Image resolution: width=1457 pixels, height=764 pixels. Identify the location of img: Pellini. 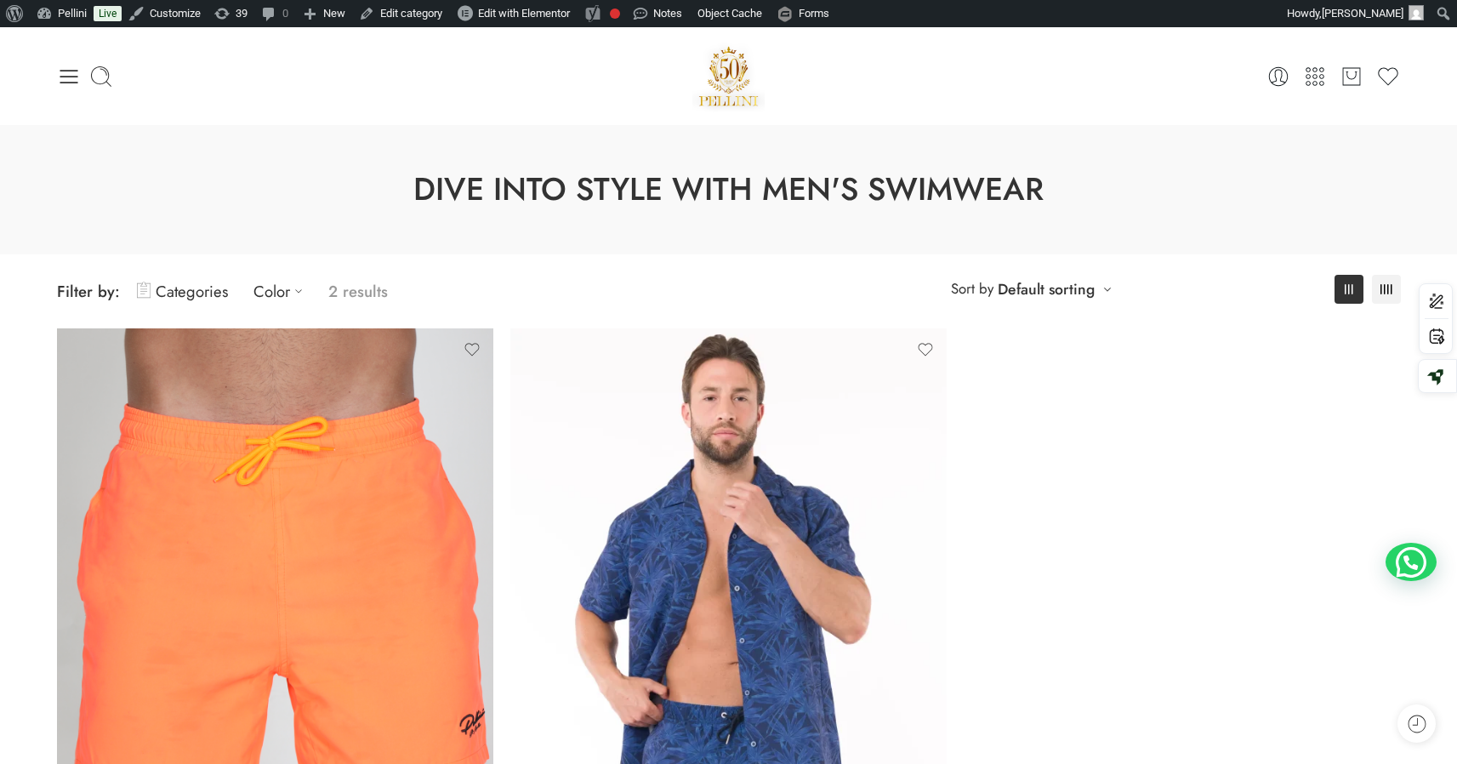
(729, 76).